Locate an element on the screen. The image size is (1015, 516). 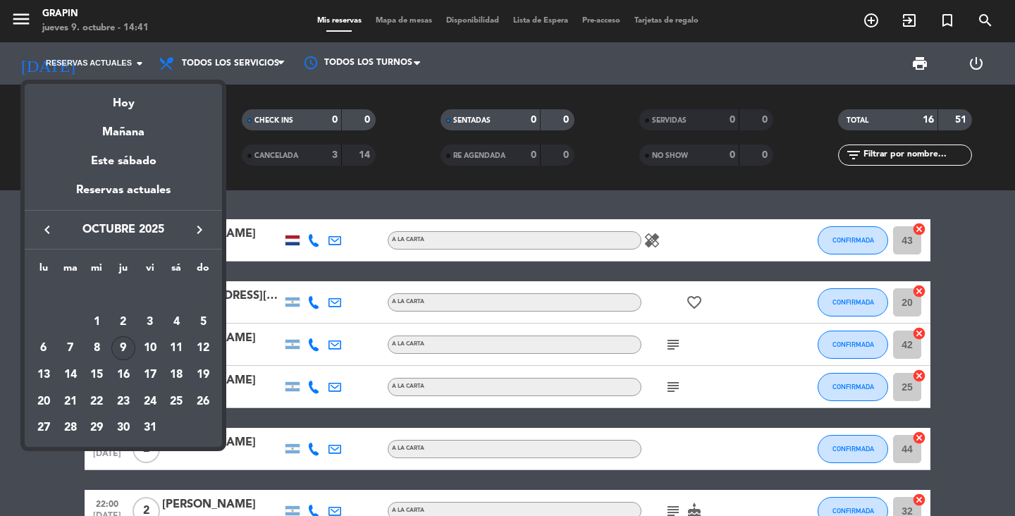
div: Reservas actuales is located at coordinates (123, 195).